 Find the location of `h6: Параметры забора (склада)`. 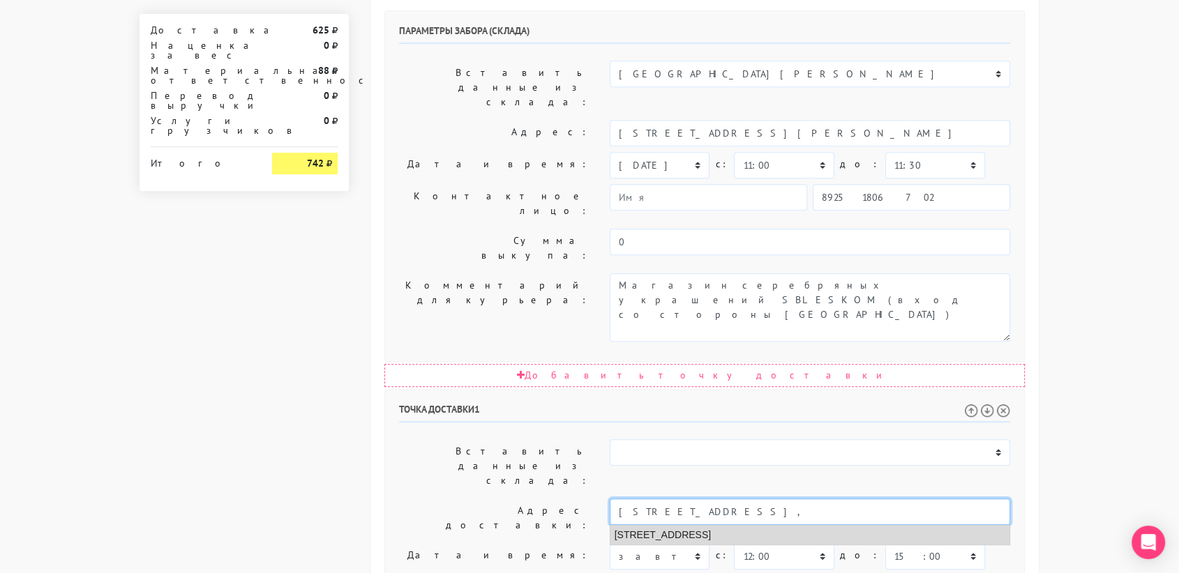

h6: Параметры забора (склада) is located at coordinates (705, 34).